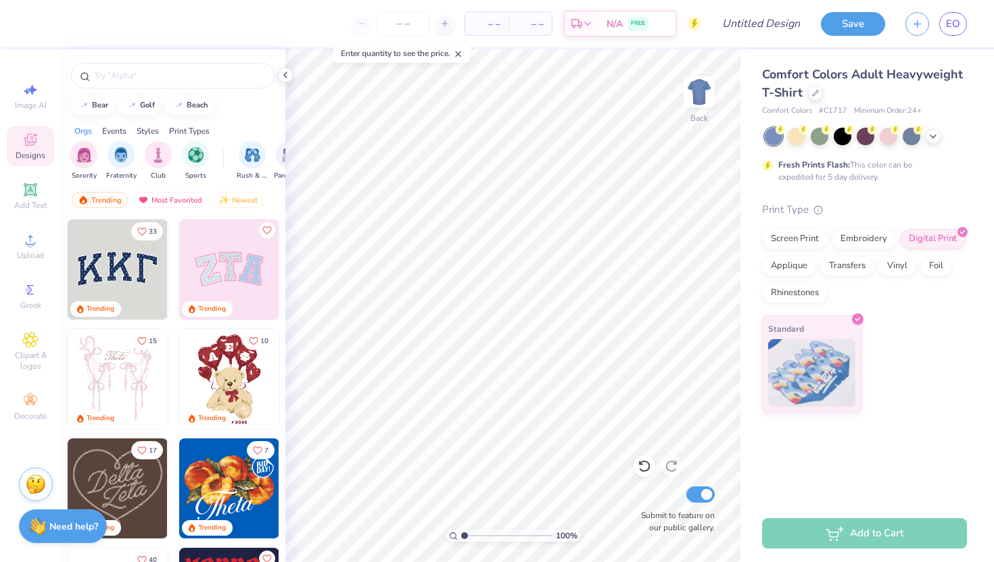 The height and width of the screenshot is (562, 994). What do you see at coordinates (787, 111) in the screenshot?
I see `span: Comfort Colors` at bounding box center [787, 111].